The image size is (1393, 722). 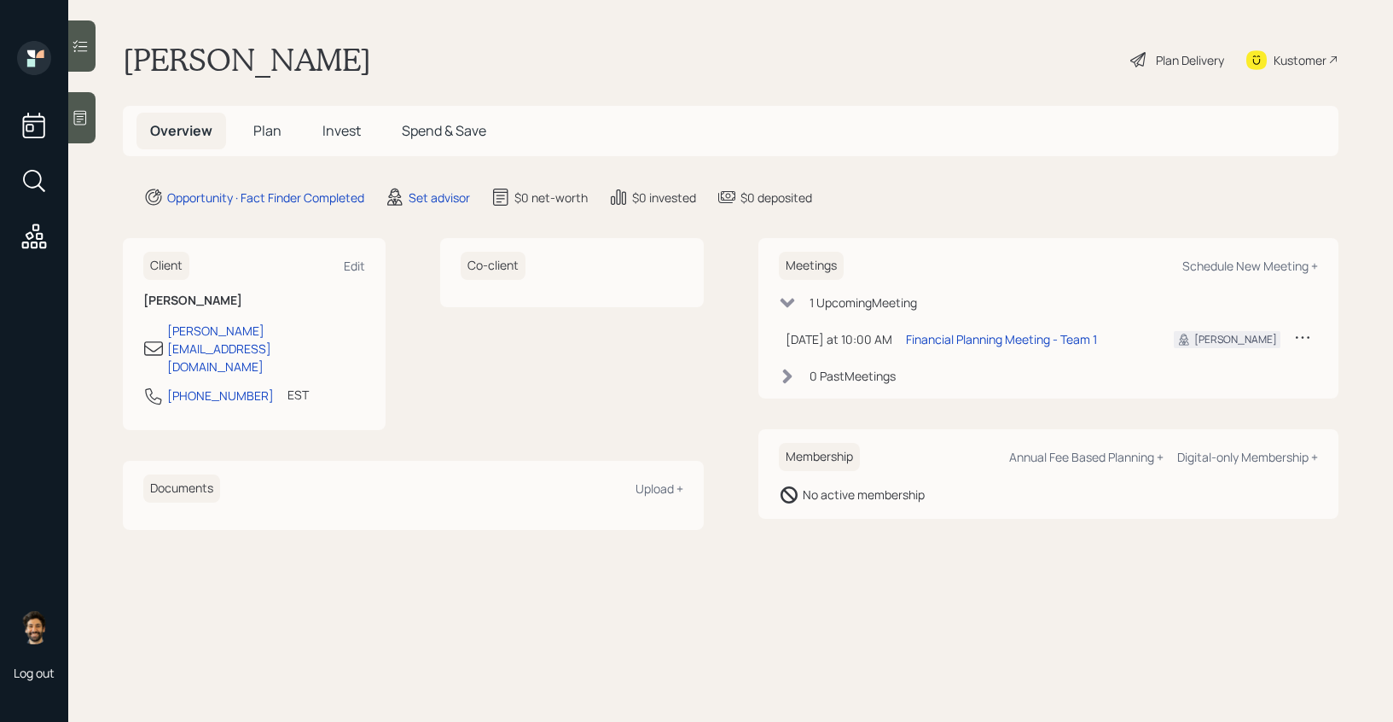 I want to click on div: Schedule New Meeting +, so click(x=1250, y=265).